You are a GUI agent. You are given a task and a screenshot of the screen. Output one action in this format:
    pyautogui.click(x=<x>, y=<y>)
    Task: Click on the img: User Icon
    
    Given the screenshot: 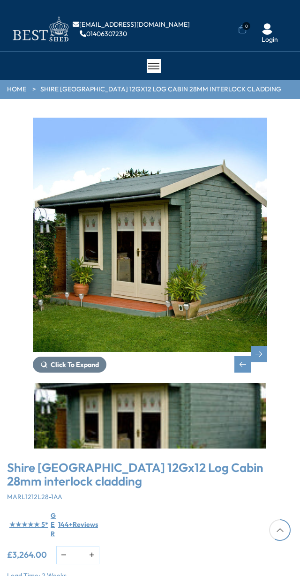 What is the action you would take?
    pyautogui.click(x=267, y=29)
    